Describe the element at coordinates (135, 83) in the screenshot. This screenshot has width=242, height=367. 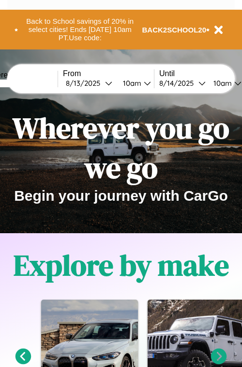
I see `button: 10am` at that location.